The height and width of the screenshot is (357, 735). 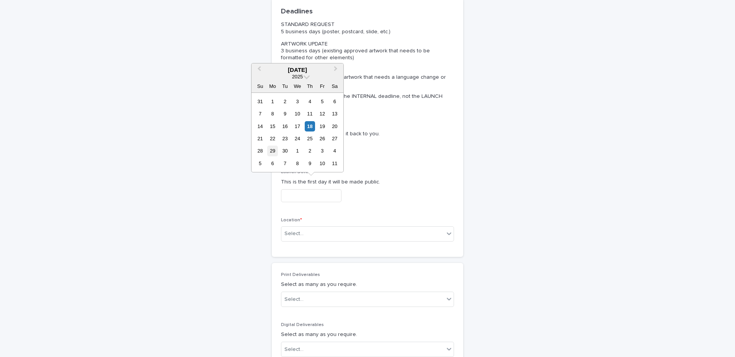 I want to click on div: Choose Friday, September 26th, 2025, so click(x=322, y=139).